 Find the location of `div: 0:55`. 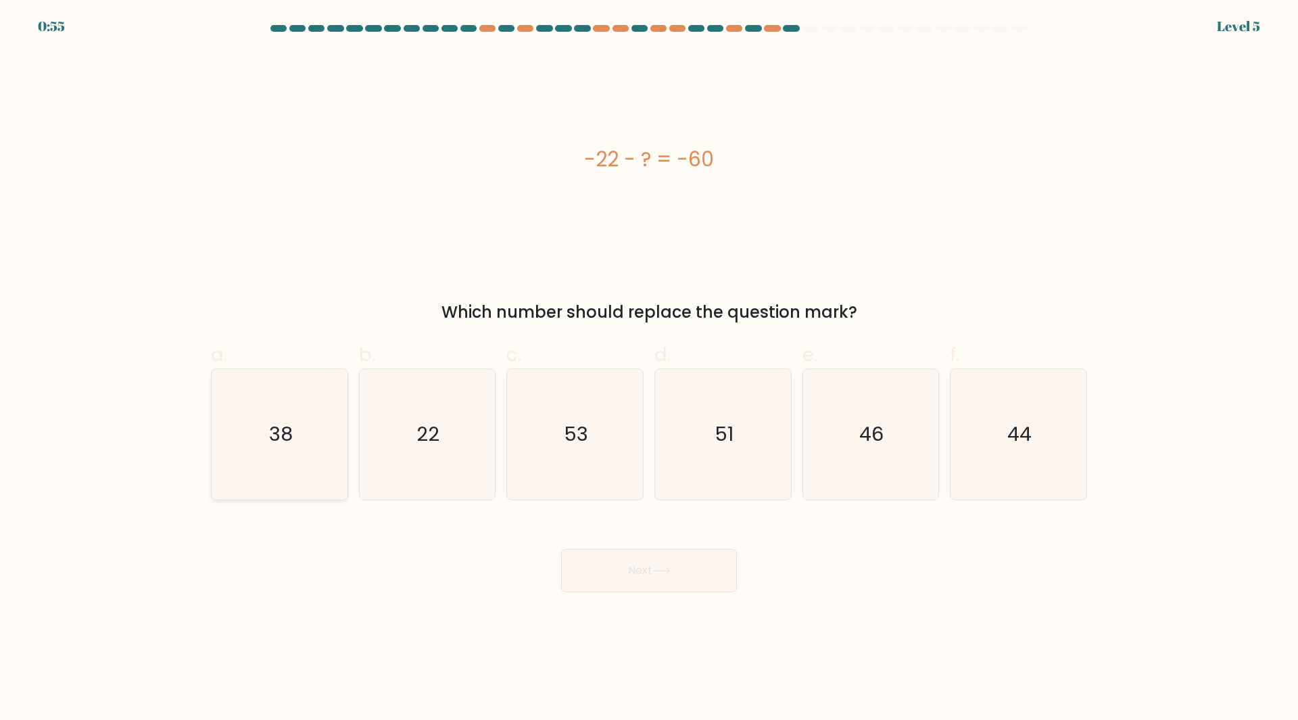

div: 0:55 is located at coordinates (51, 26).